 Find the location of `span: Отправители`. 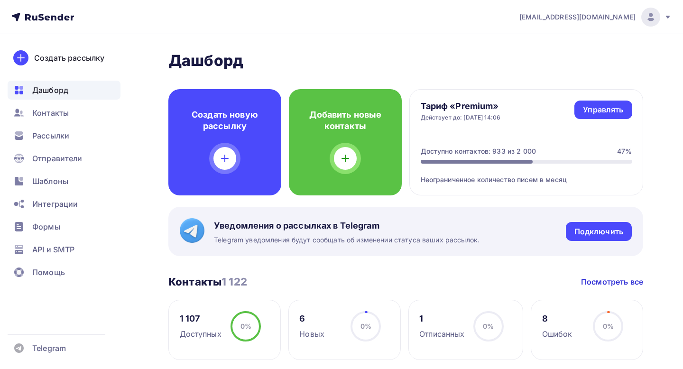

span: Отправители is located at coordinates (57, 158).